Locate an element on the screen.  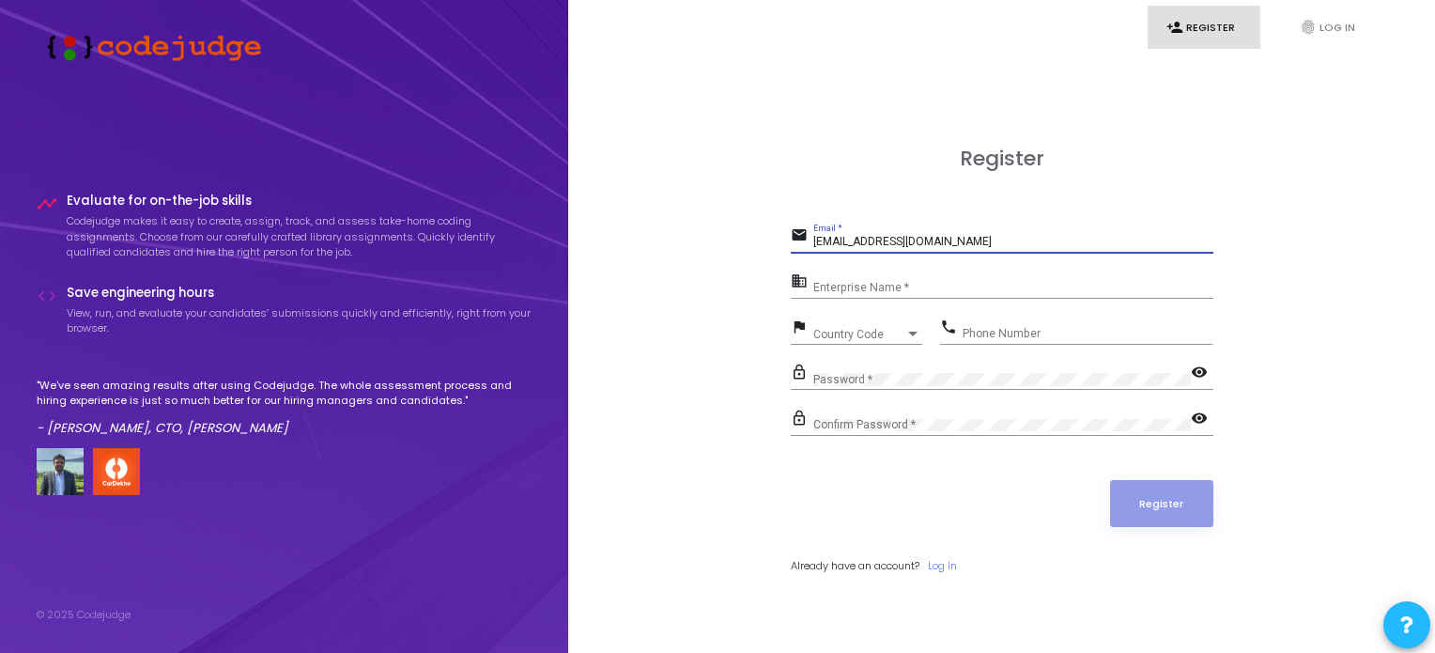
input: Enterprise Name is located at coordinates (1013, 288).